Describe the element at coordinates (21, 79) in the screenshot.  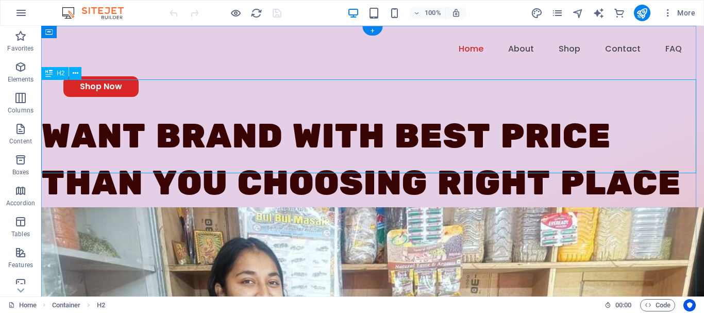
I see `p: Elements` at that location.